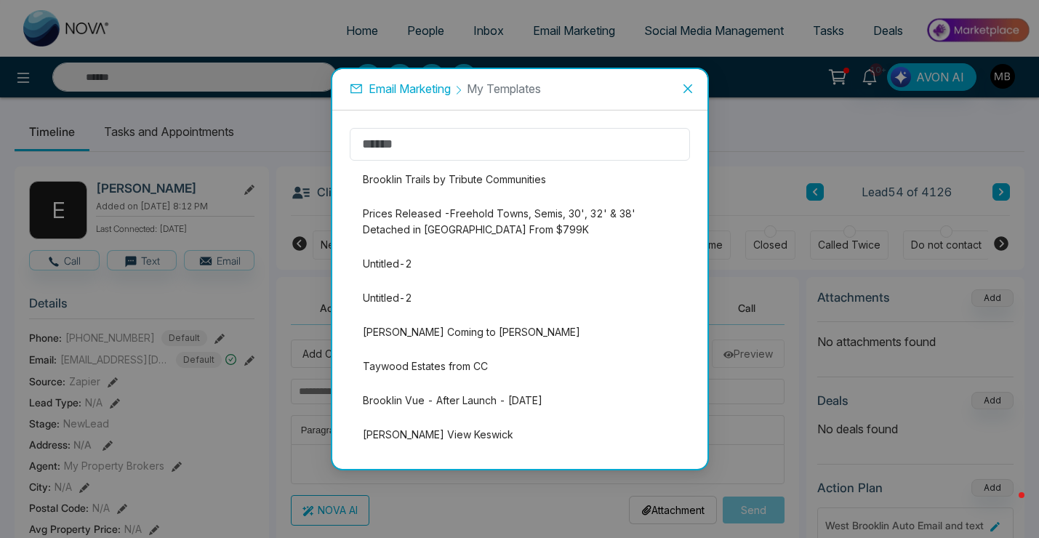  What do you see at coordinates (504, 89) in the screenshot?
I see `span: My Templates` at bounding box center [504, 89].